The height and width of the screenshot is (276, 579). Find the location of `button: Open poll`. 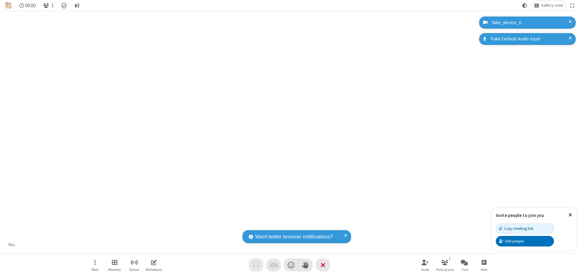

button: Open poll is located at coordinates (484, 265).